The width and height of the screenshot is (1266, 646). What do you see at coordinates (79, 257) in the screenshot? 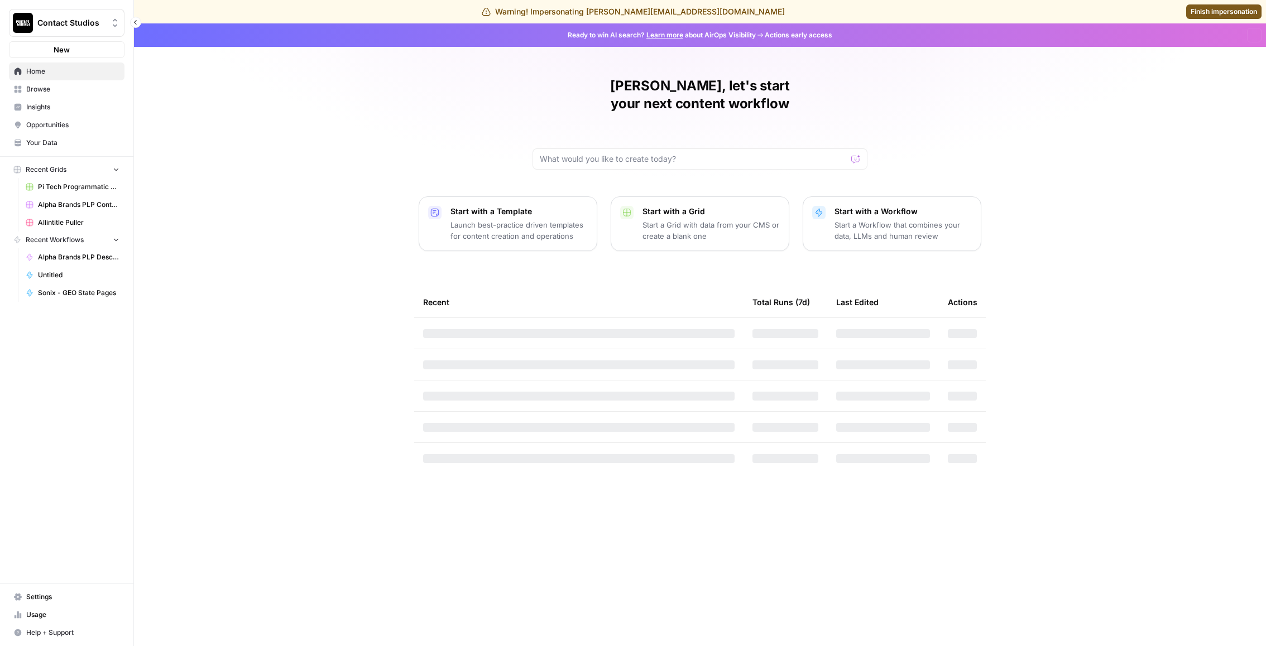
I see `span: Alpha Brands PLP Descriptions (v2)` at bounding box center [79, 257].